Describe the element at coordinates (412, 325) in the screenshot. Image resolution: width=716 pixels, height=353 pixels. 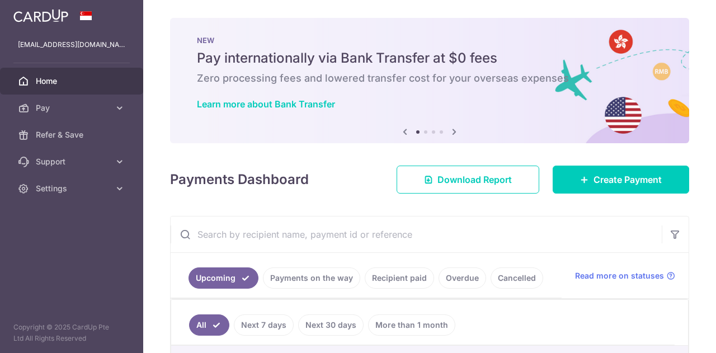
I see `a: More than 1 month` at that location.